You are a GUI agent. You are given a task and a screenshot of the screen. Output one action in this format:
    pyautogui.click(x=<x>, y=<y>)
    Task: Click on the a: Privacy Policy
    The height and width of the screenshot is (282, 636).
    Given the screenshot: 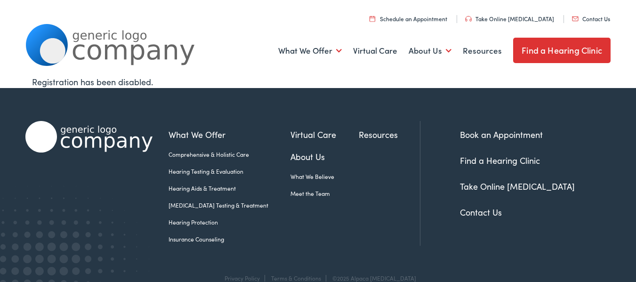 What is the action you would take?
    pyautogui.click(x=242, y=278)
    